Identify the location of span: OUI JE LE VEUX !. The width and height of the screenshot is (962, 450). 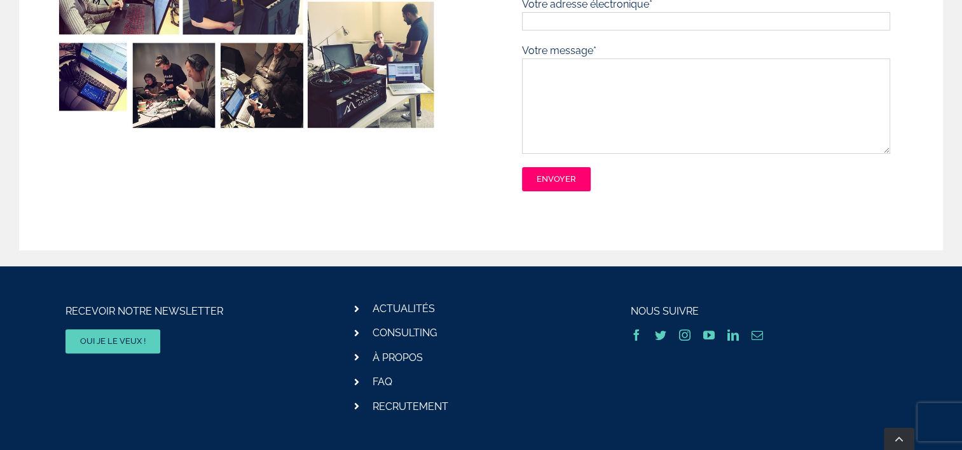
(113, 342).